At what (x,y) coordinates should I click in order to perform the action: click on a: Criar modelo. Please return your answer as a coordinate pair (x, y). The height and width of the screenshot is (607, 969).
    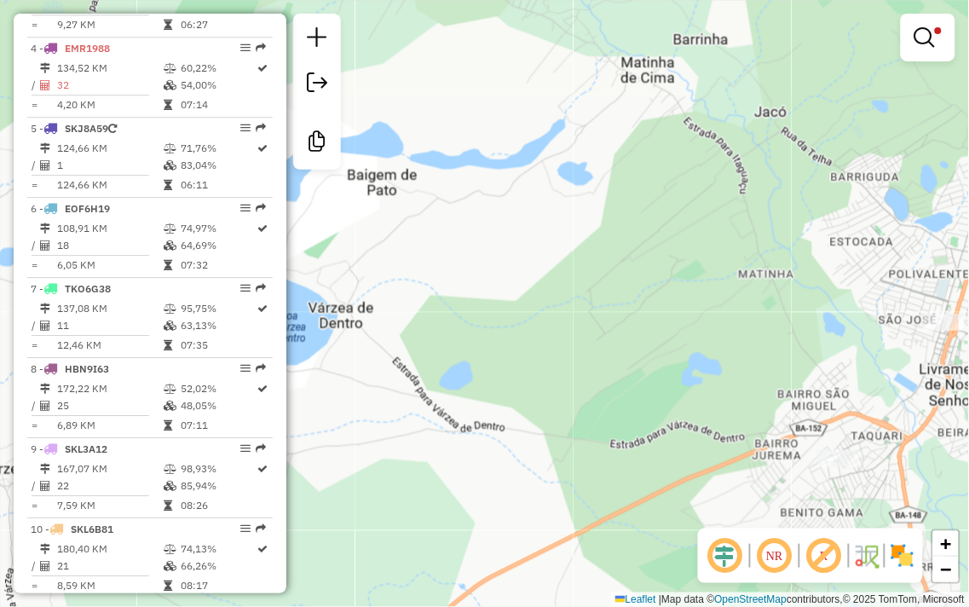
    Looking at the image, I should click on (317, 143).